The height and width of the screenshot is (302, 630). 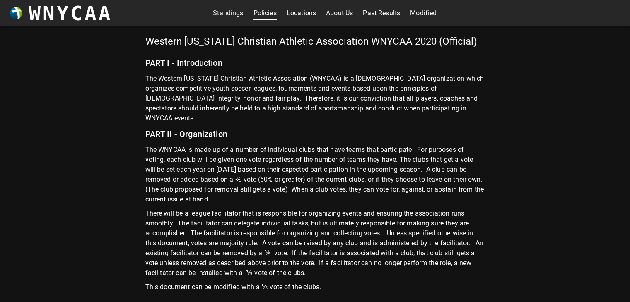 I want to click on h3: WNYCAA, so click(x=70, y=13).